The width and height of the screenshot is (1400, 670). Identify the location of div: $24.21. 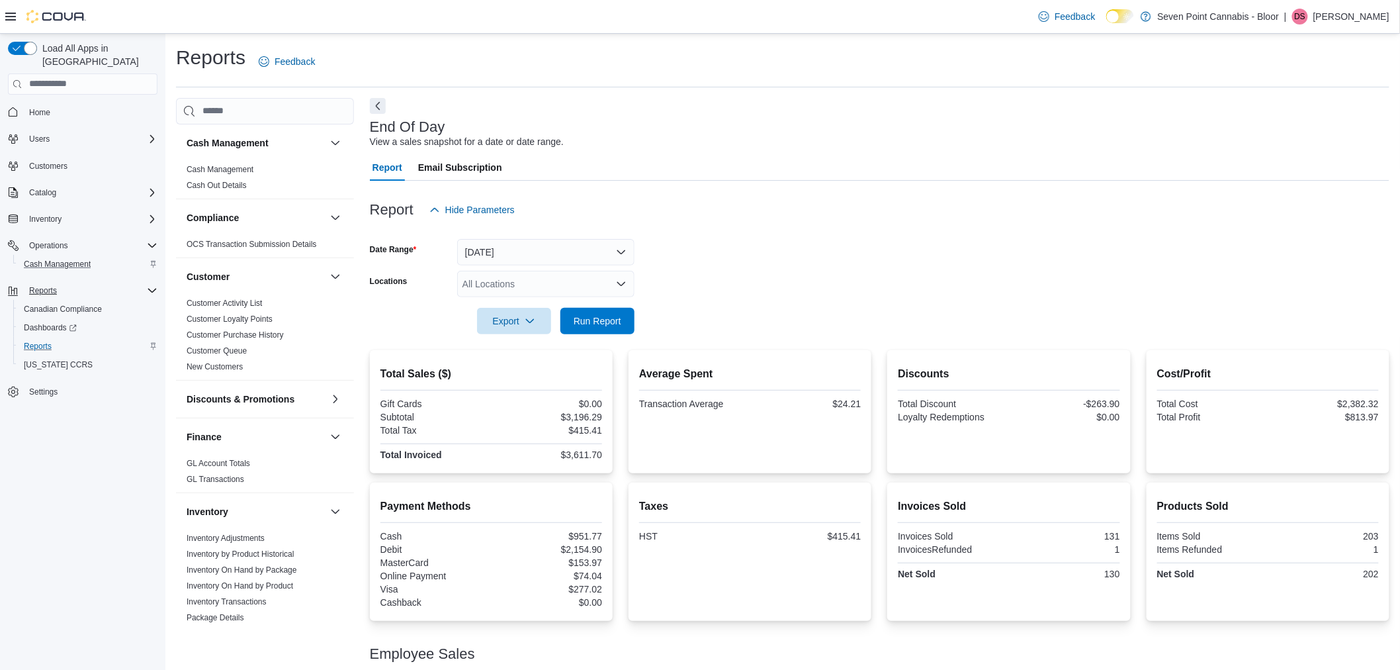
(807, 404).